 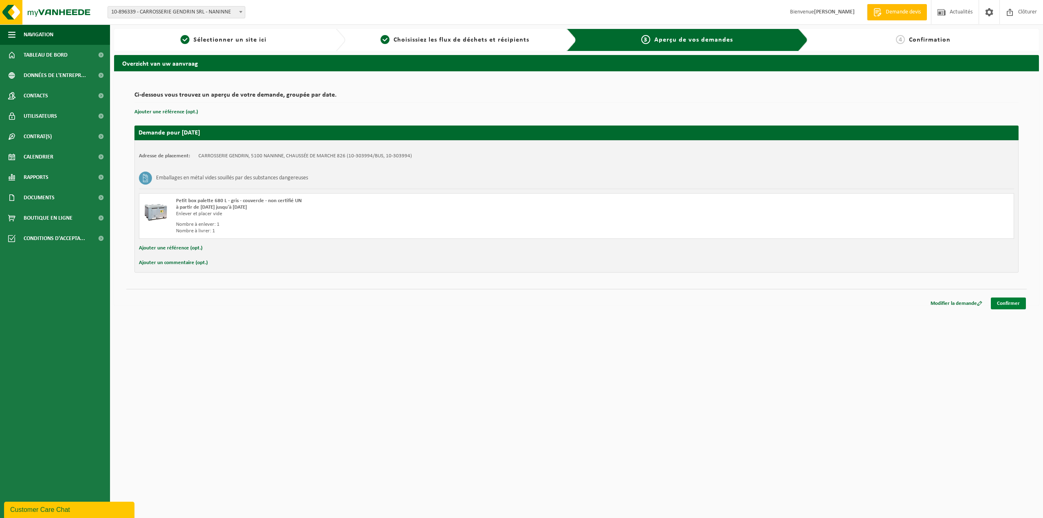 What do you see at coordinates (224, 40) in the screenshot?
I see `a: 1Sélectionner un site ici` at bounding box center [224, 40].